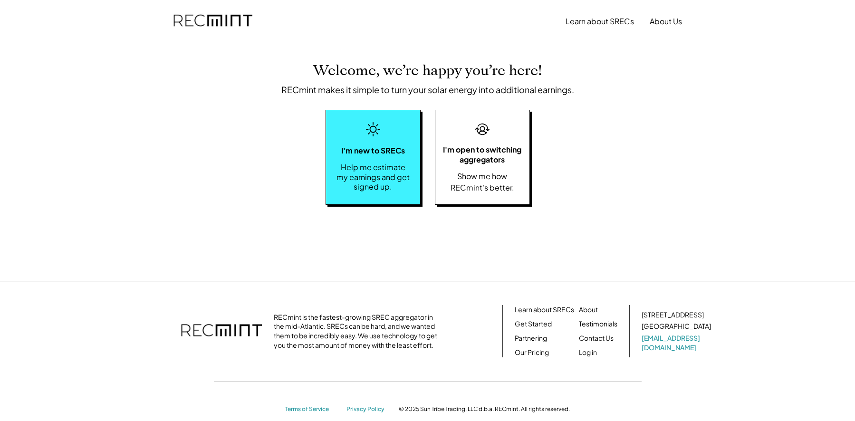 Image resolution: width=855 pixels, height=421 pixels. I want to click on a: Our Pricing, so click(532, 353).